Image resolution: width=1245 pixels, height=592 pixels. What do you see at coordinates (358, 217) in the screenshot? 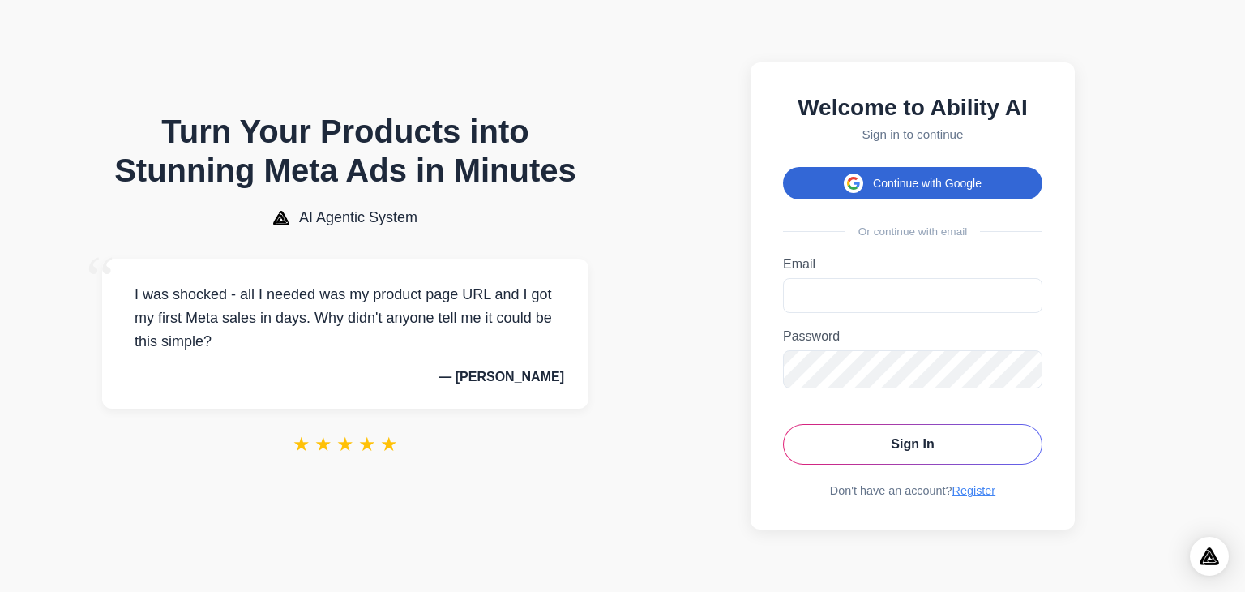
I see `span: AI Agentic System` at bounding box center [358, 217].